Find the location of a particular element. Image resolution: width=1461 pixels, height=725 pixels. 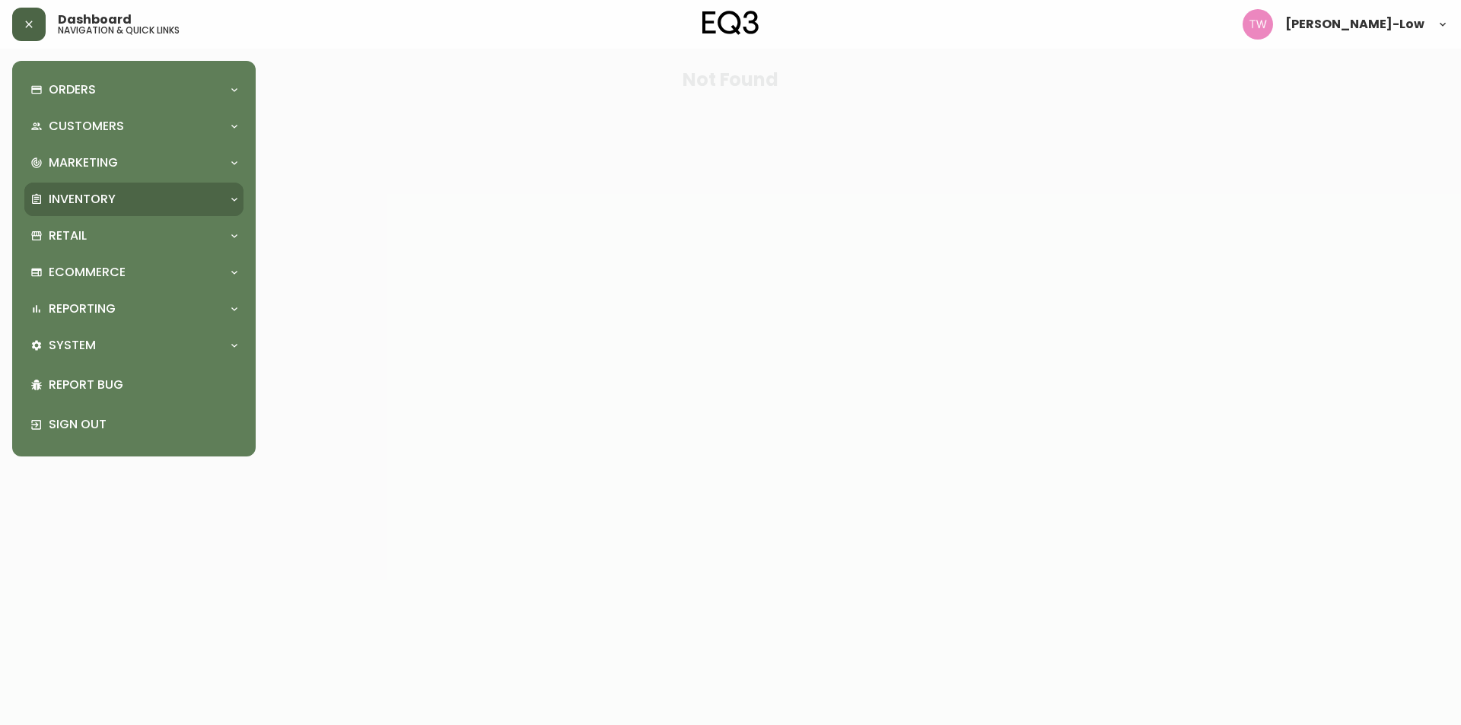

img: e49ea9510ac3bfab467b88a9556f947d is located at coordinates (1257, 24).